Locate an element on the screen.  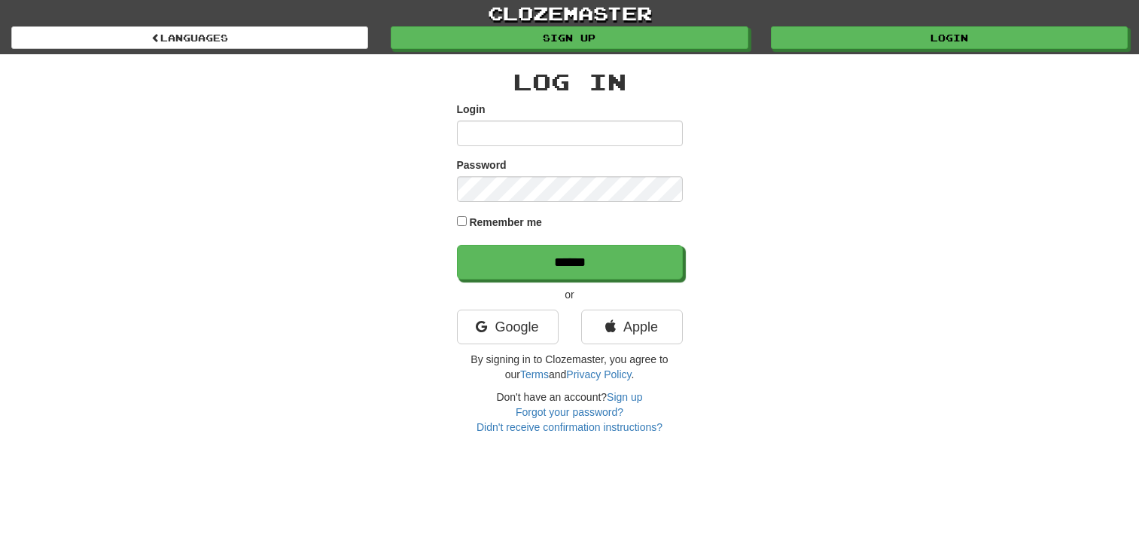
label: Login is located at coordinates (471, 109).